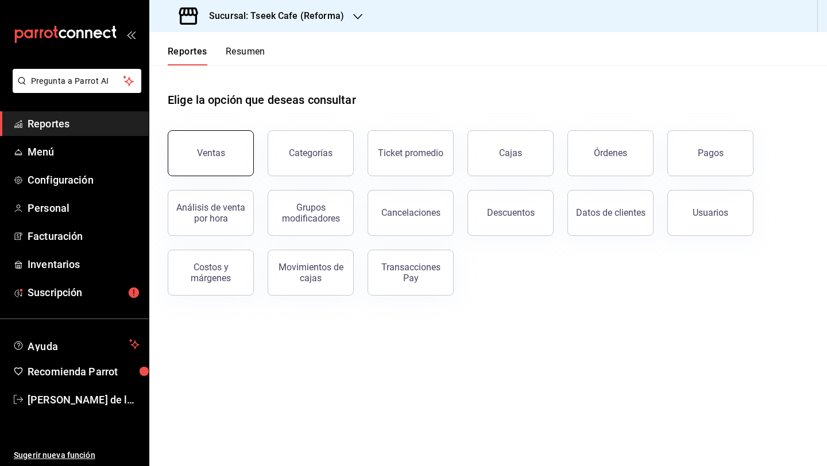 The width and height of the screenshot is (827, 466). I want to click on button: Movimientos de cajas, so click(311, 273).